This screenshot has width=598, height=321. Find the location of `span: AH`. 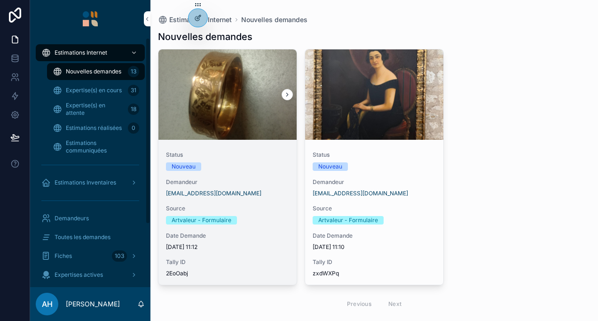

span: AH is located at coordinates (47, 304).